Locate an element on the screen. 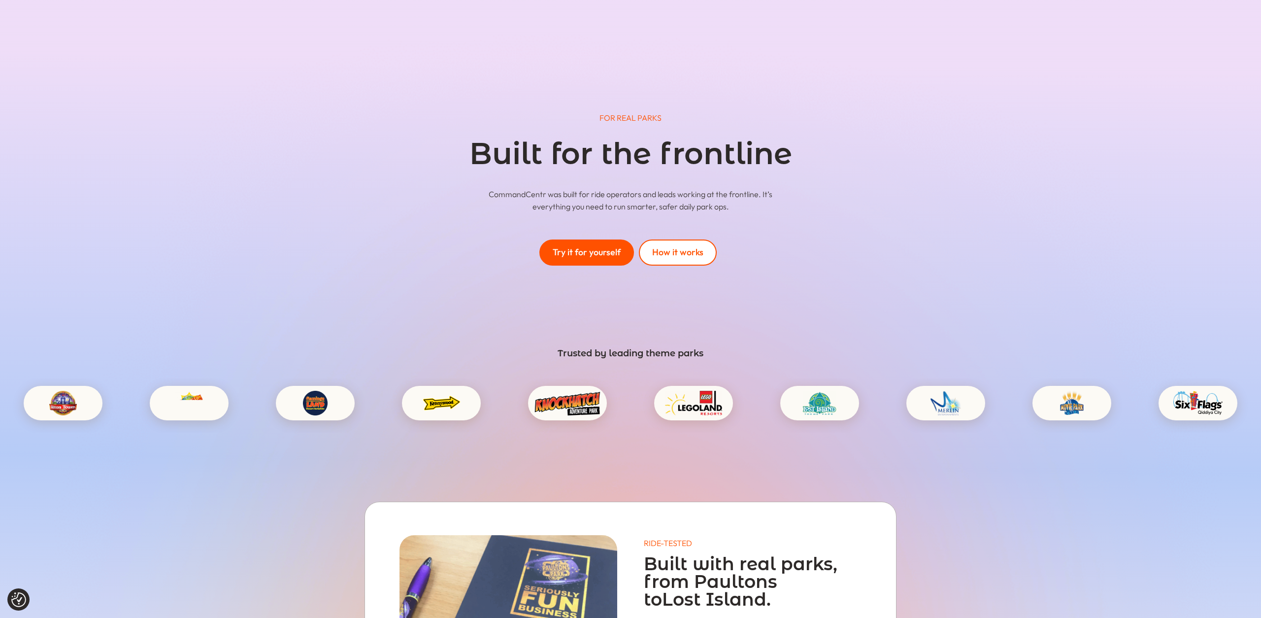  img: Chessington_World_of_Adventures_Resort_official_Logo-300x269 is located at coordinates (189, 403).